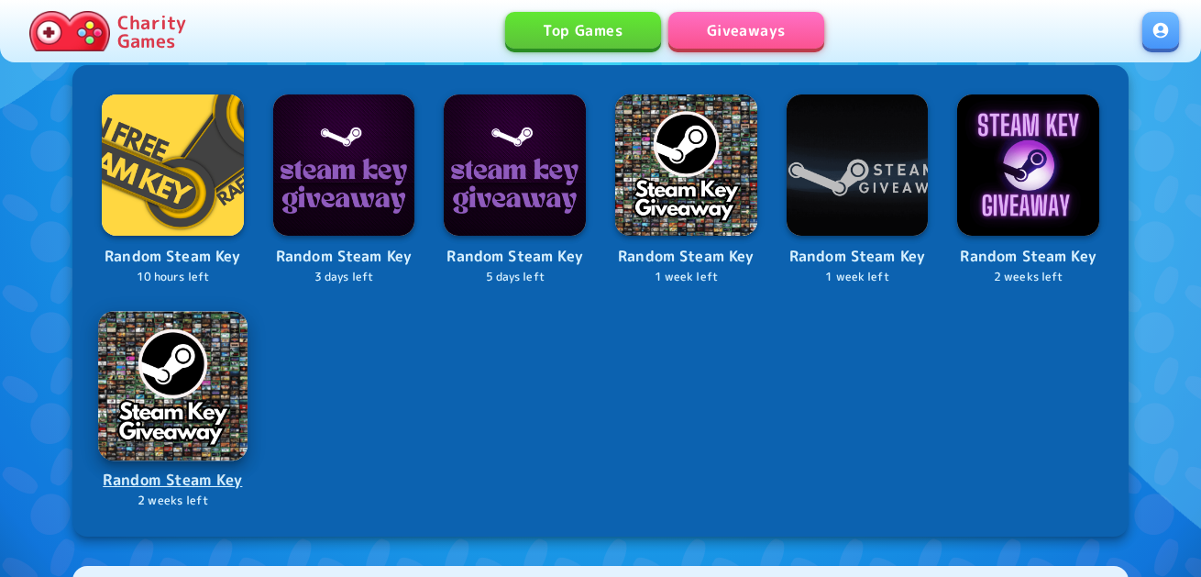 The height and width of the screenshot is (577, 1201). What do you see at coordinates (70, 31) in the screenshot?
I see `img: Charity.Games` at bounding box center [70, 31].